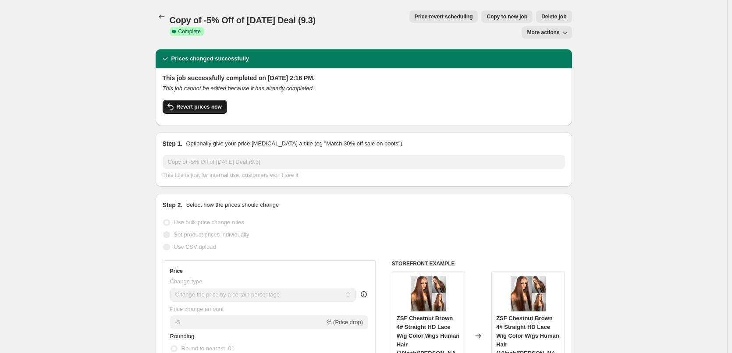 This screenshot has height=353, width=732. Describe the element at coordinates (173, 144) in the screenshot. I see `h2: Step 1.` at that location.